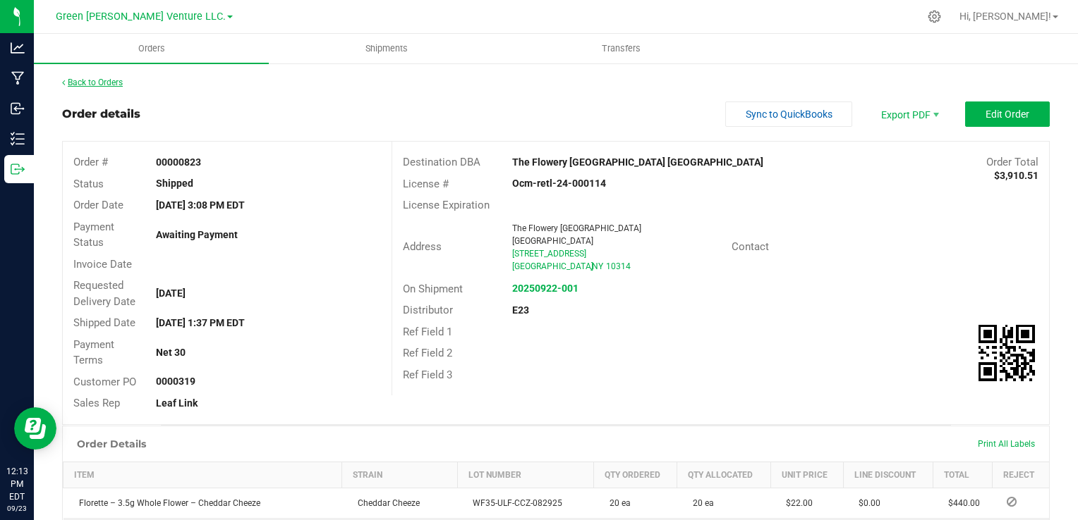  Describe the element at coordinates (545, 288) in the screenshot. I see `a: 20250922-001` at that location.